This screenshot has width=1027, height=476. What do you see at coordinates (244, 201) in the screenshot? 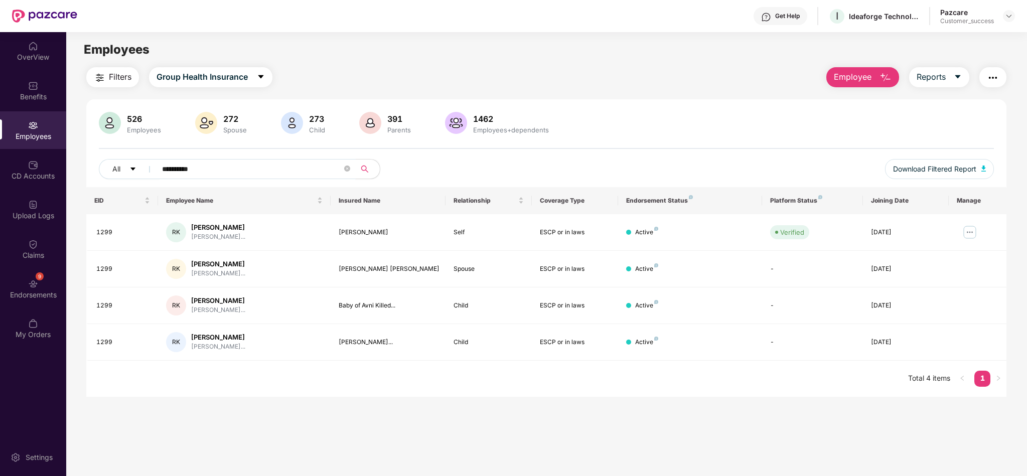
I see `th: Employee Name` at bounding box center [244, 201].